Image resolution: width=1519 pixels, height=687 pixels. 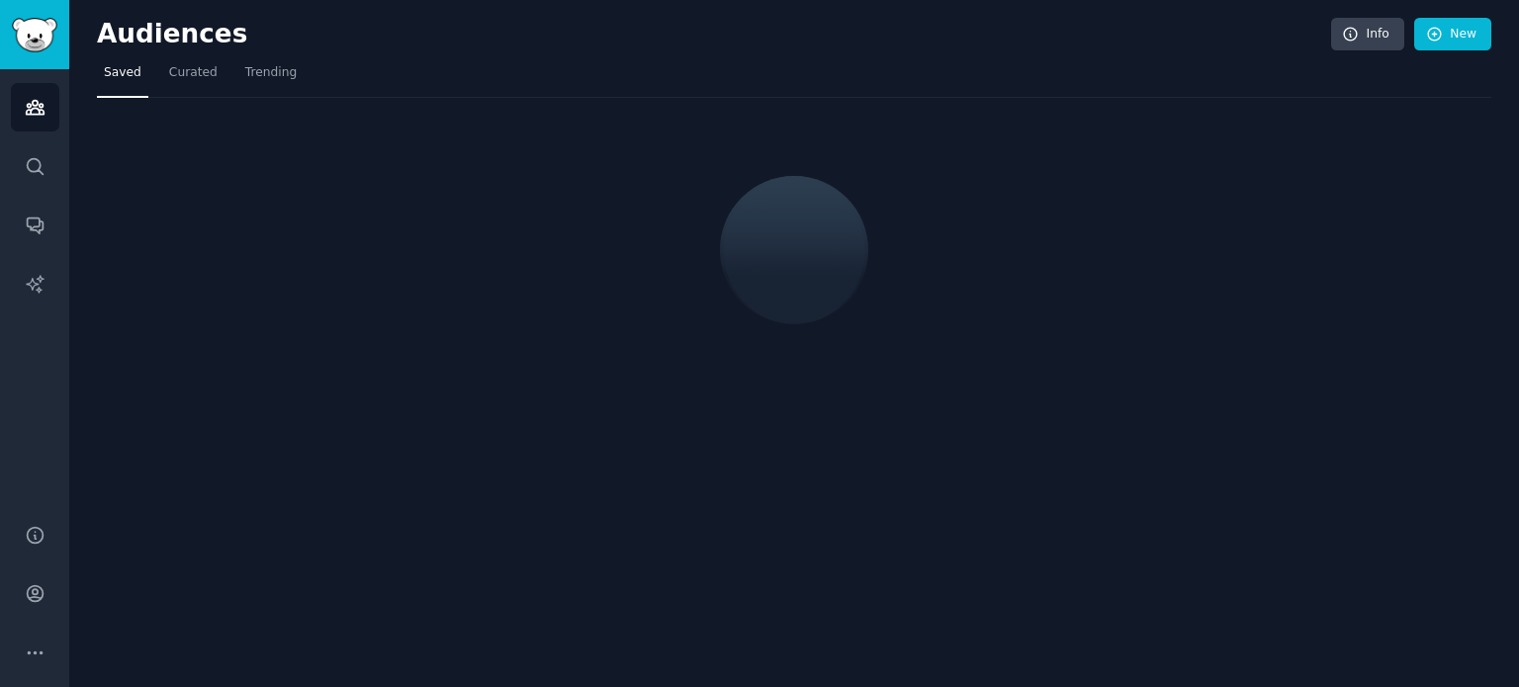 What do you see at coordinates (35, 35) in the screenshot?
I see `img: GummySearch logo` at bounding box center [35, 35].